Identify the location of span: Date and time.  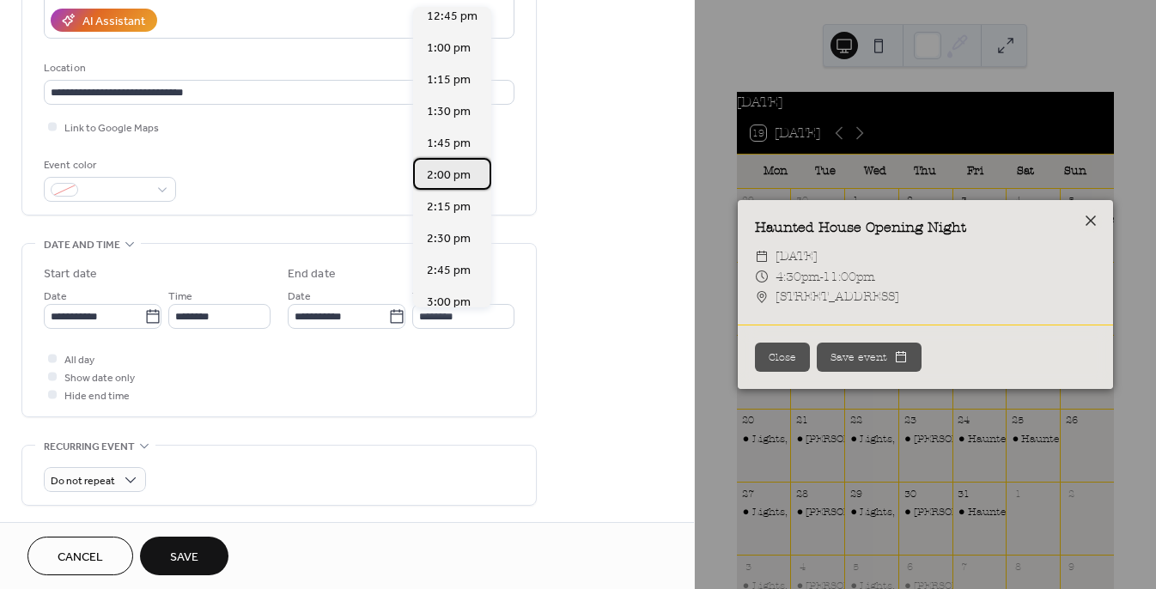
(82, 245).